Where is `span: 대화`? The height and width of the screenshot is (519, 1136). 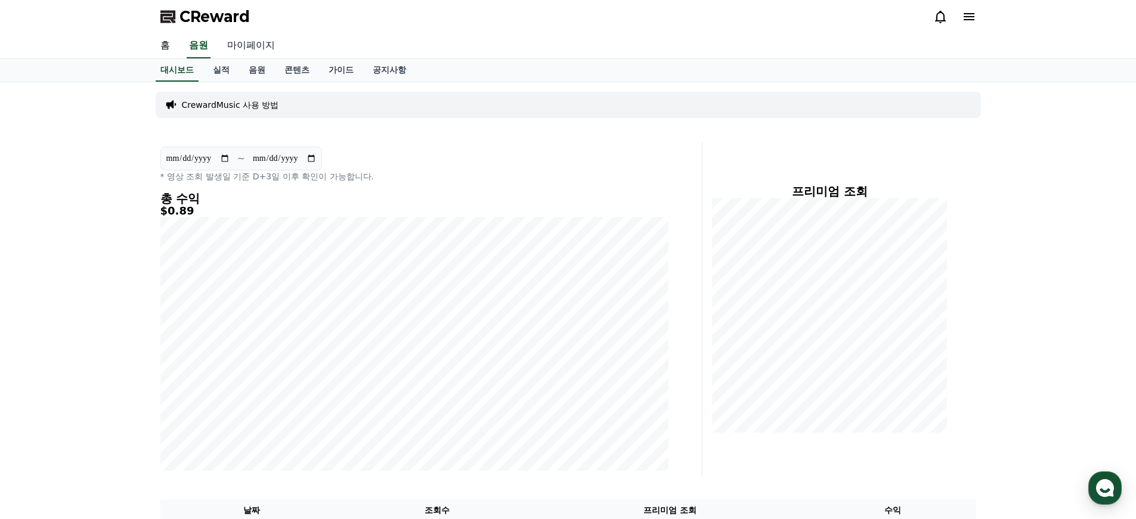 span: 대화 is located at coordinates (116, 401).